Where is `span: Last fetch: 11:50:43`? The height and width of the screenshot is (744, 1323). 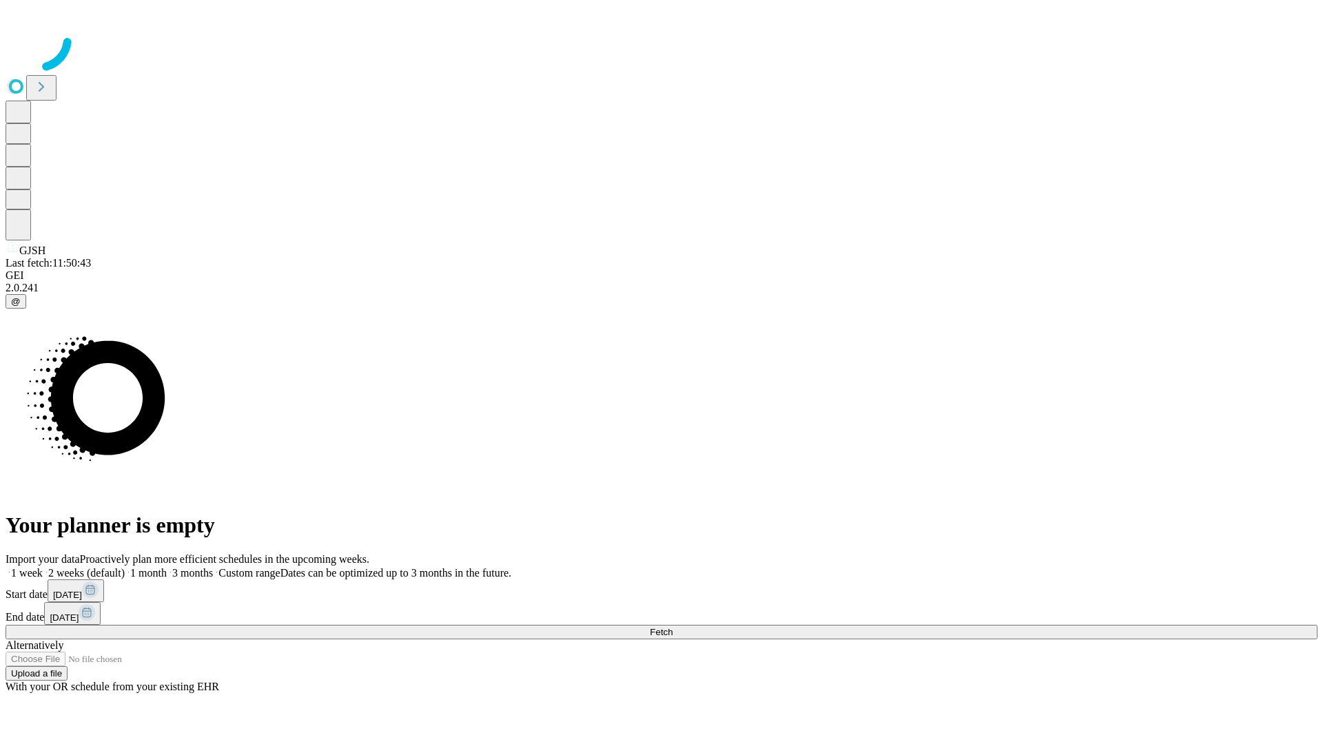 span: Last fetch: 11:50:43 is located at coordinates (48, 262).